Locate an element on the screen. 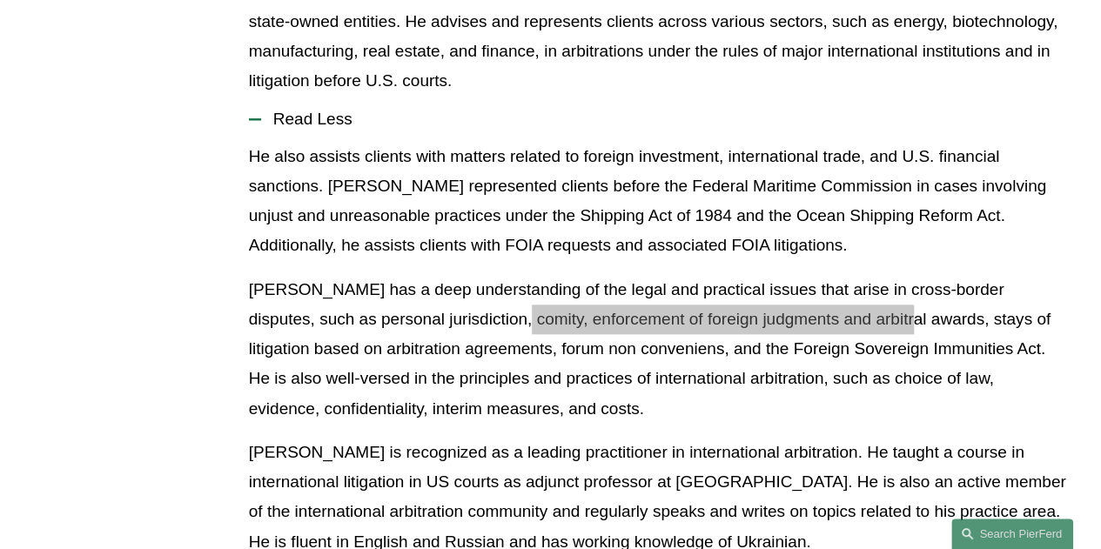  span: Read Less is located at coordinates (664, 119).